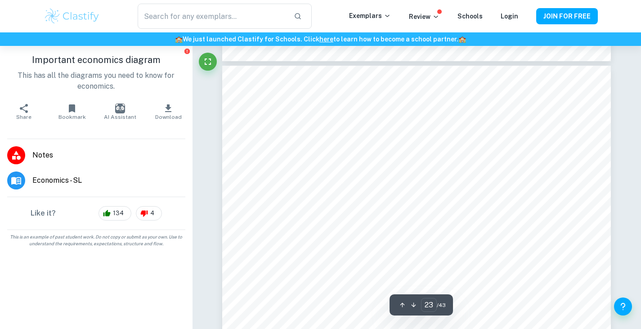  Describe the element at coordinates (120, 111) in the screenshot. I see `button: AI Assistant` at that location.